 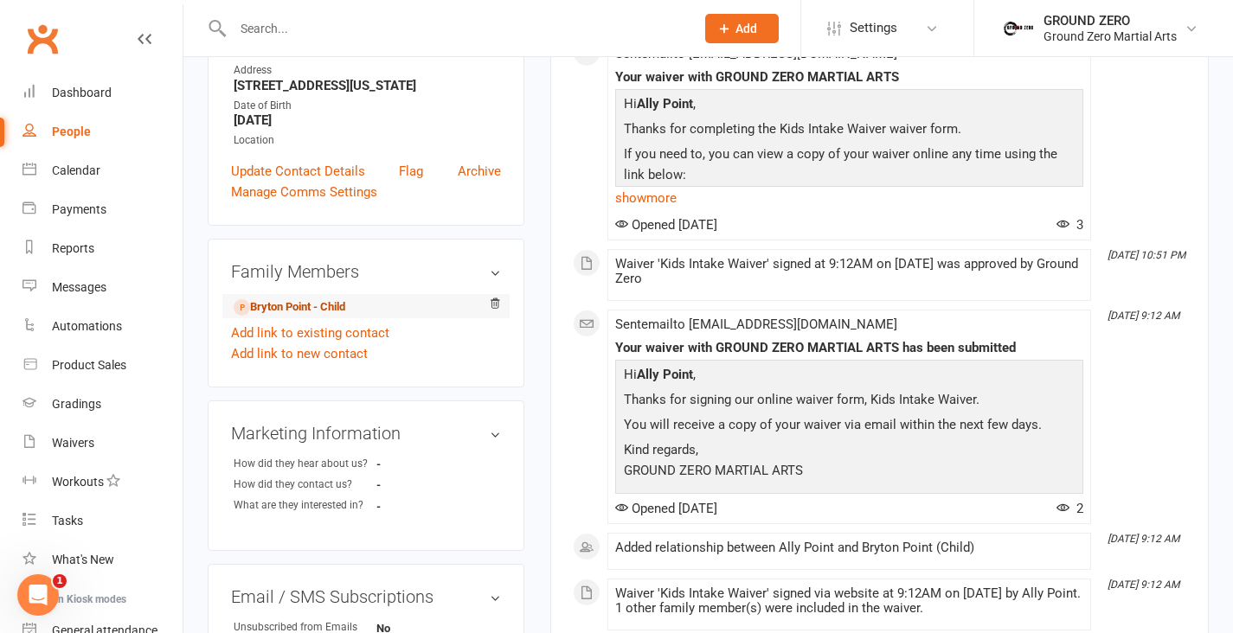 What do you see at coordinates (289, 307) in the screenshot?
I see `a: Bryton Point - Child` at bounding box center [289, 307].